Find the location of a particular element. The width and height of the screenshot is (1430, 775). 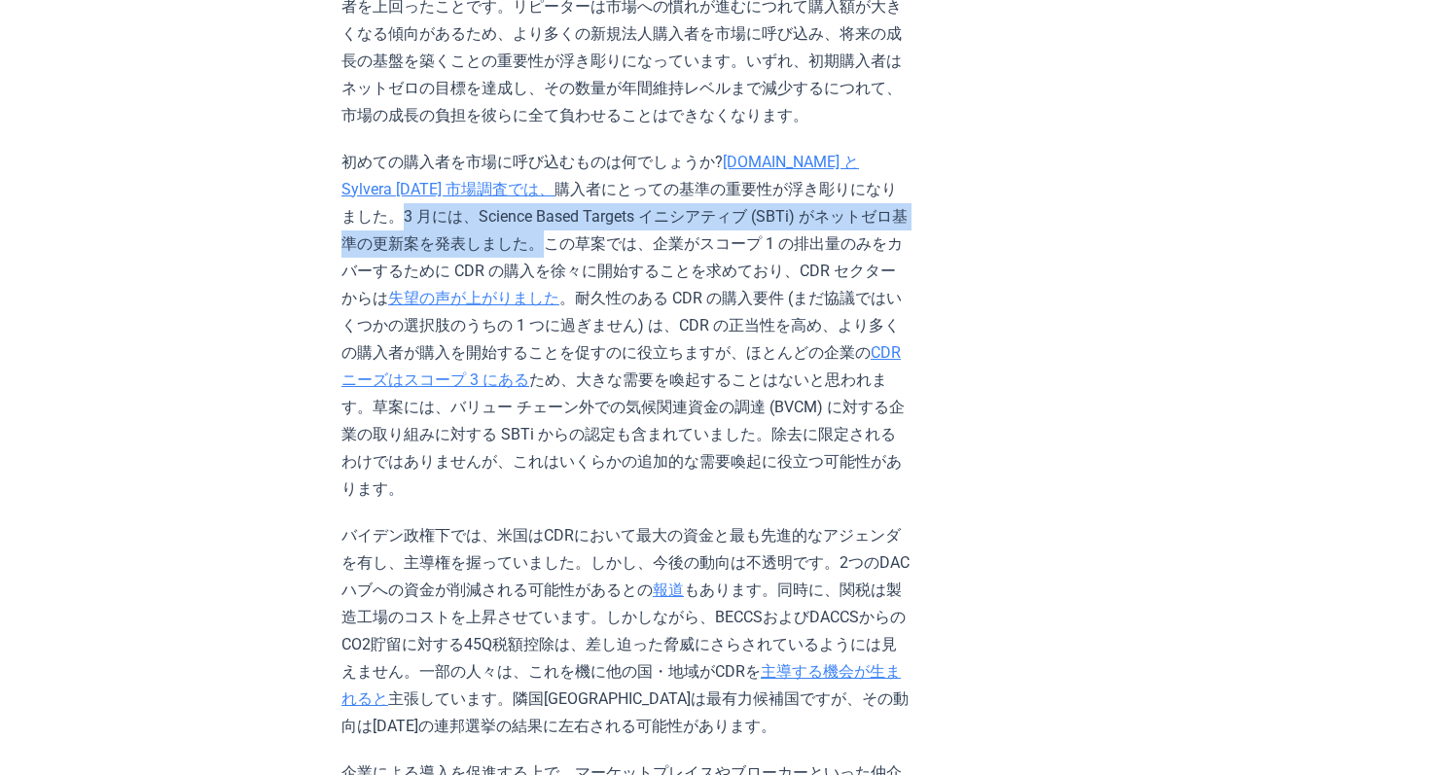

a: 報道 is located at coordinates (668, 590).